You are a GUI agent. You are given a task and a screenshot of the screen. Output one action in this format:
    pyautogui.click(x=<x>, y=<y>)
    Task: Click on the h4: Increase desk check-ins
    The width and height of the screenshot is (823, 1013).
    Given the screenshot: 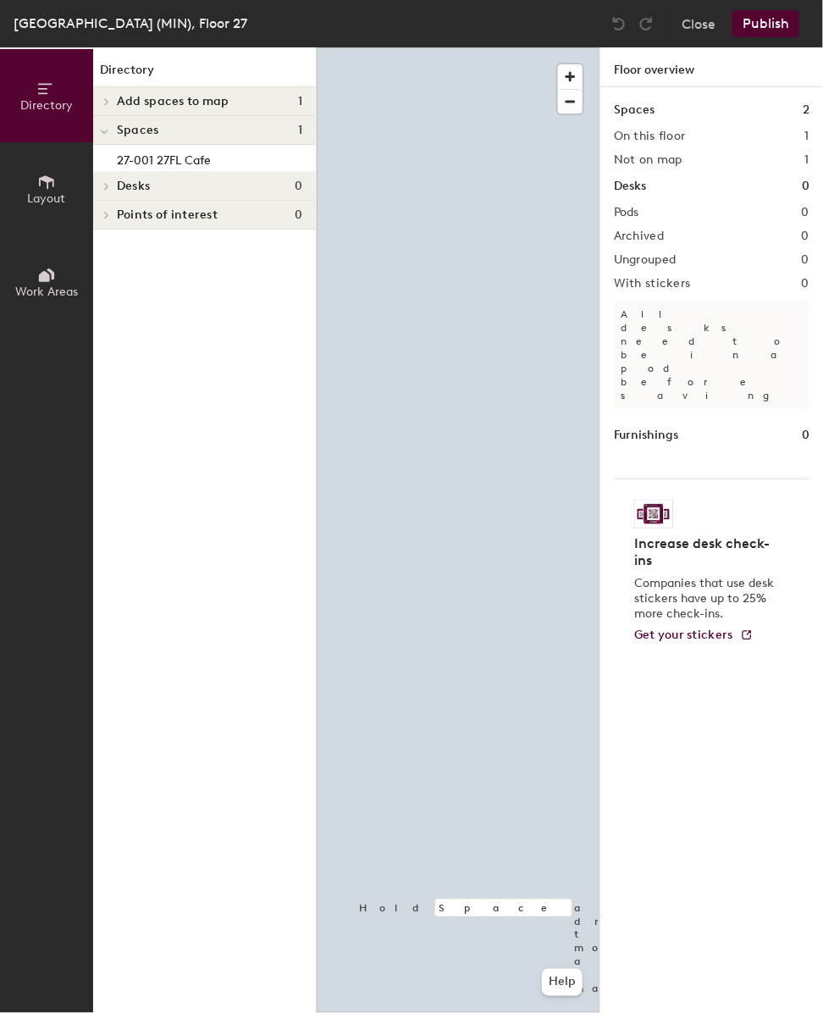 What is the action you would take?
    pyautogui.click(x=706, y=552)
    